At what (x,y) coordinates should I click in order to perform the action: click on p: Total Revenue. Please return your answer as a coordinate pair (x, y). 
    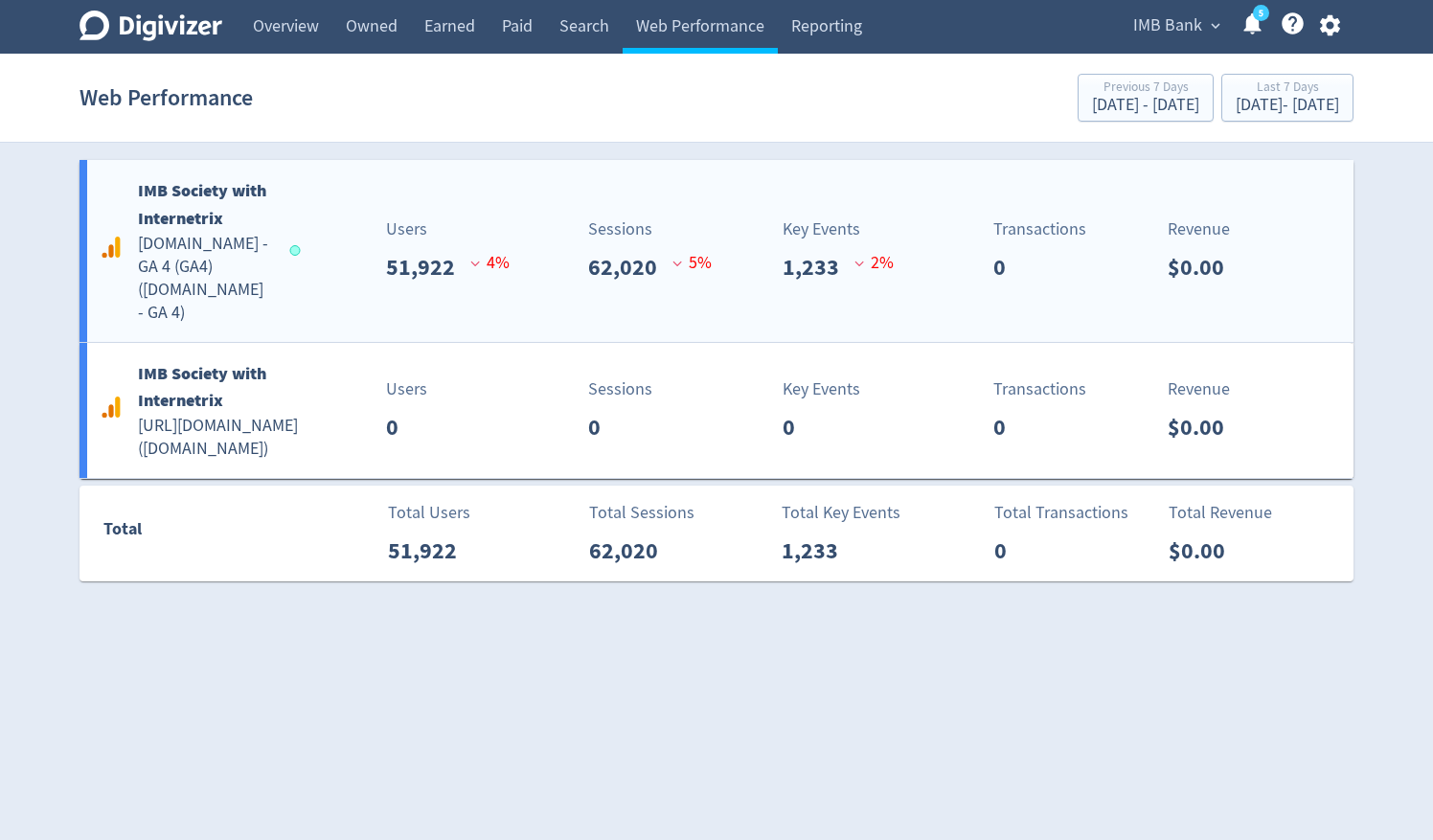
    Looking at the image, I should click on (1220, 513).